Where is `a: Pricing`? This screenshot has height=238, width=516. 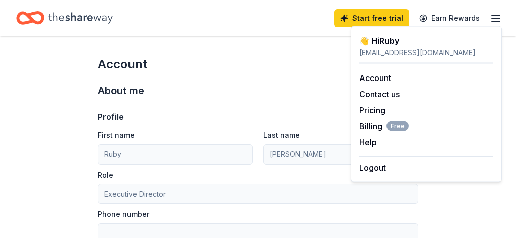 a: Pricing is located at coordinates (372, 110).